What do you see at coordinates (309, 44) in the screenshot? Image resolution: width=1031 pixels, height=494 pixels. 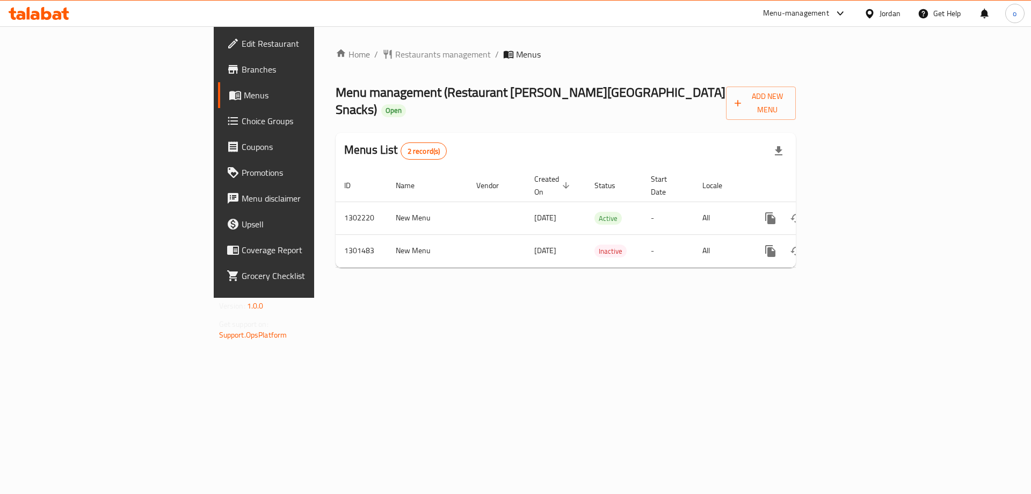 I see `span: Edit Restaurant` at bounding box center [309, 44].